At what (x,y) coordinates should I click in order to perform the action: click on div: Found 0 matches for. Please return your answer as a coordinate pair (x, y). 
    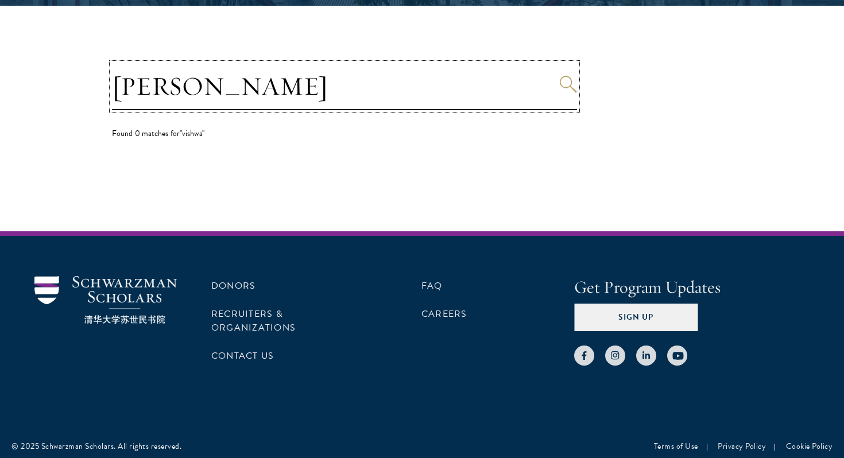
    Looking at the image, I should click on (345, 133).